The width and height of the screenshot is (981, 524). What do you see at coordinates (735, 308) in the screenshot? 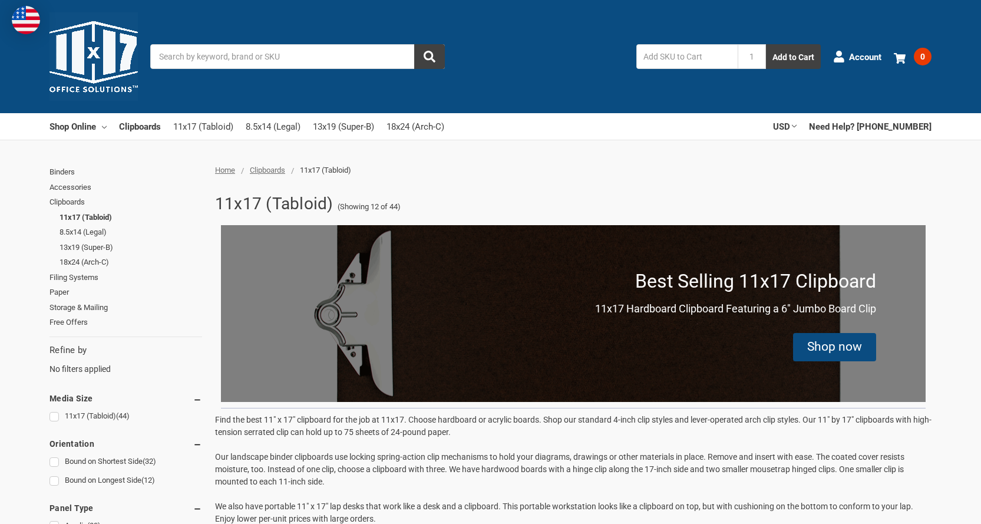
I see `p: 11x17 Hardboard Clipboard Featuring a 6" Jumbo Board Clip` at bounding box center [735, 308].